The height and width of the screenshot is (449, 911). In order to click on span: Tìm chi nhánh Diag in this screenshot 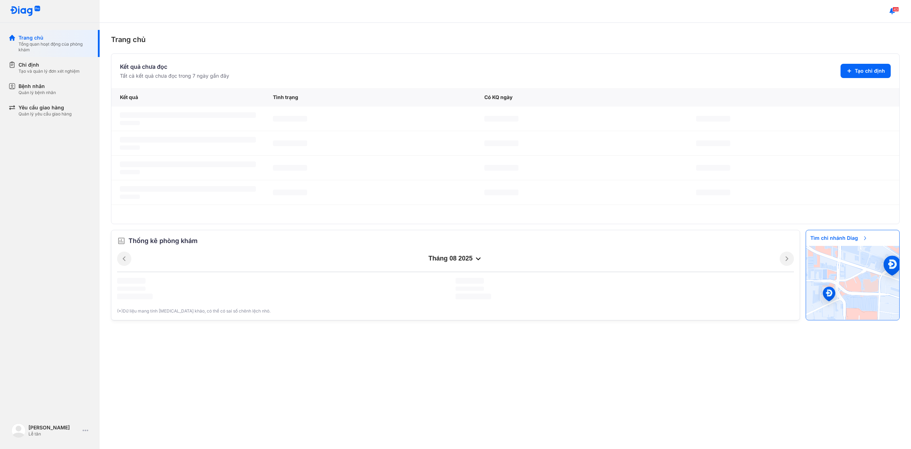, I will do `click(840, 238)`.